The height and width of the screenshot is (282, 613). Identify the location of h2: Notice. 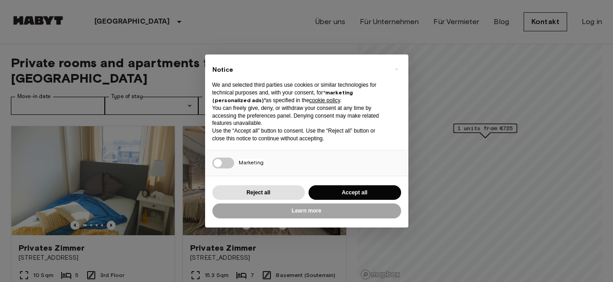
(299, 70).